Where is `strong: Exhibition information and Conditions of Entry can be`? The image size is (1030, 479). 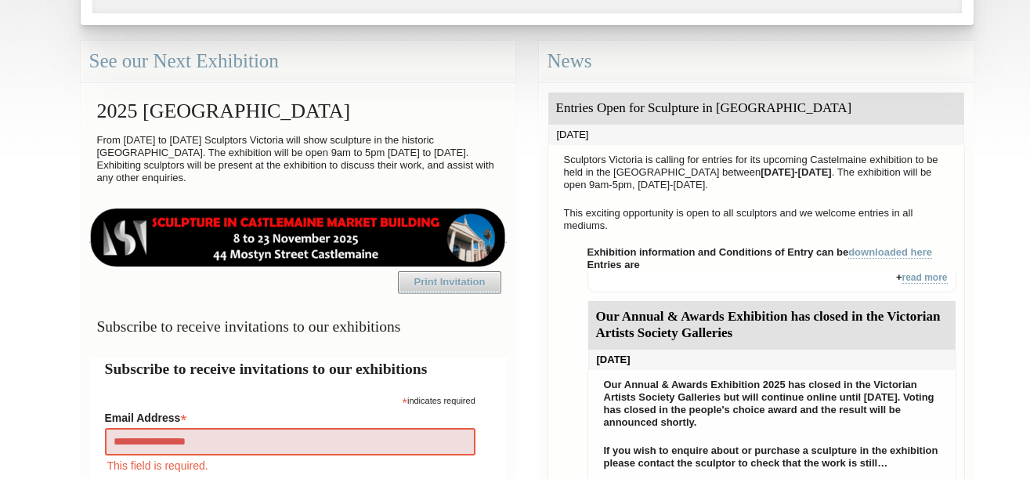 strong: Exhibition information and Conditions of Entry can be is located at coordinates (760, 252).